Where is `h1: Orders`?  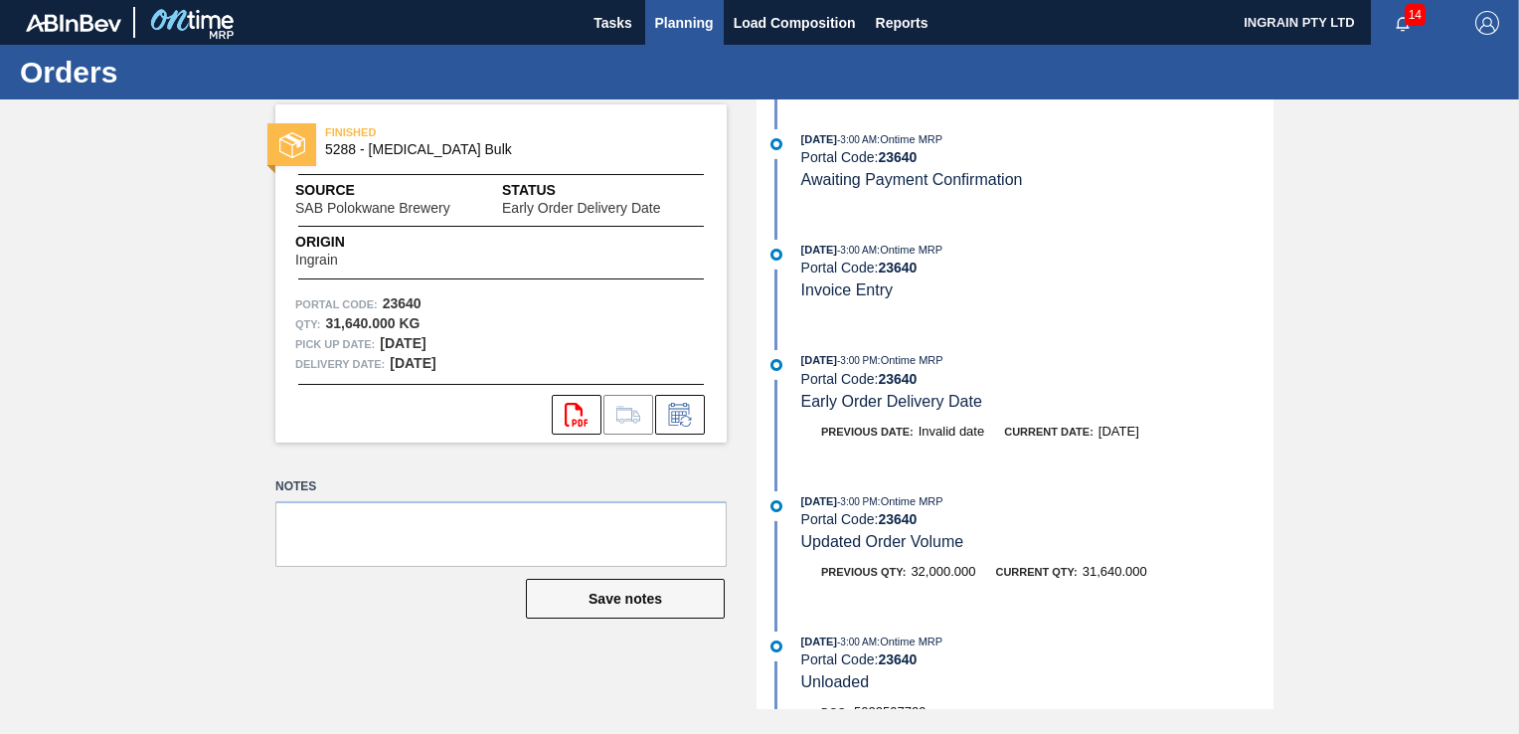
h1: Orders is located at coordinates (196, 72).